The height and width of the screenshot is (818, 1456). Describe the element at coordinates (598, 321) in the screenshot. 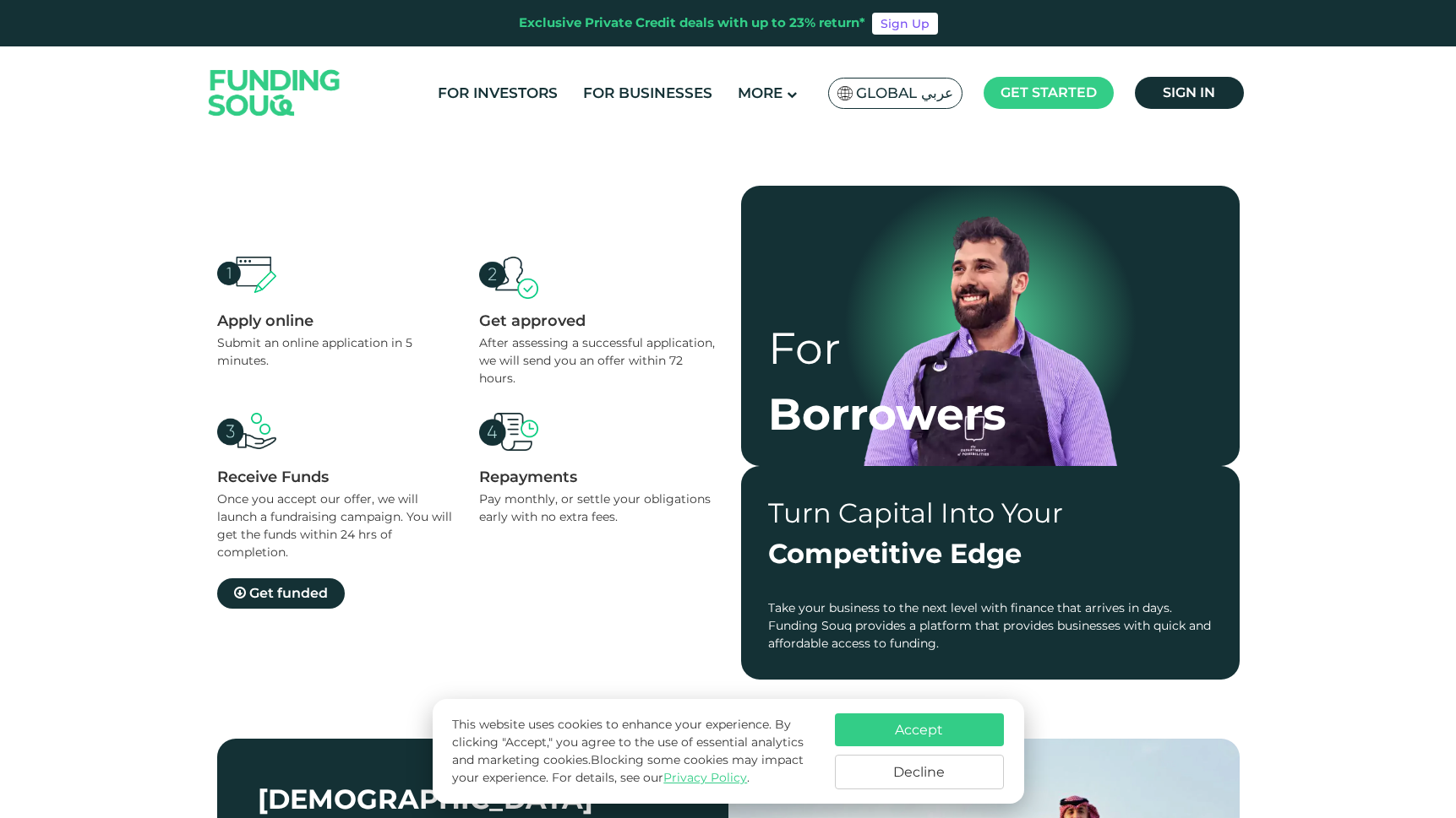

I see `div: Get approved` at that location.